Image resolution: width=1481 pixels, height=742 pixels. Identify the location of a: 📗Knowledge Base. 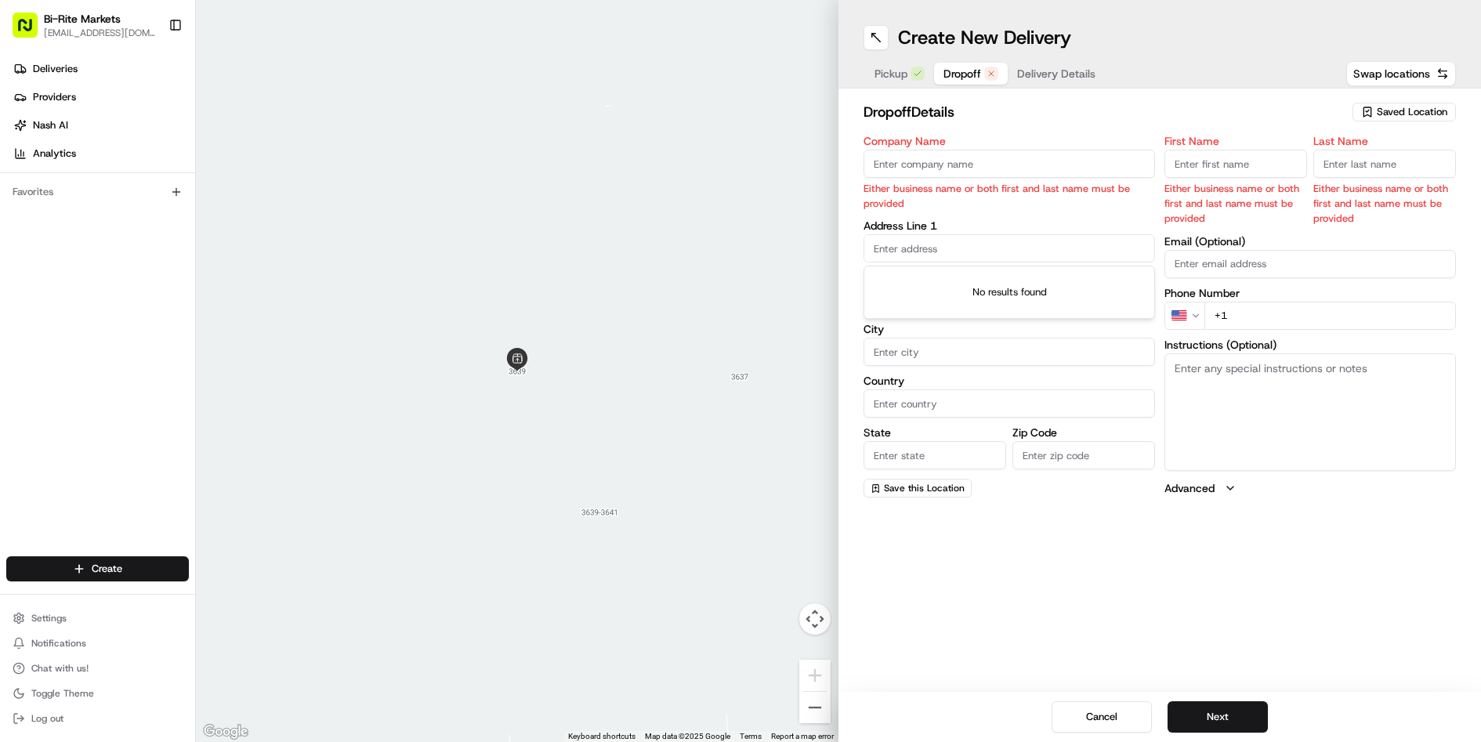
(67, 316).